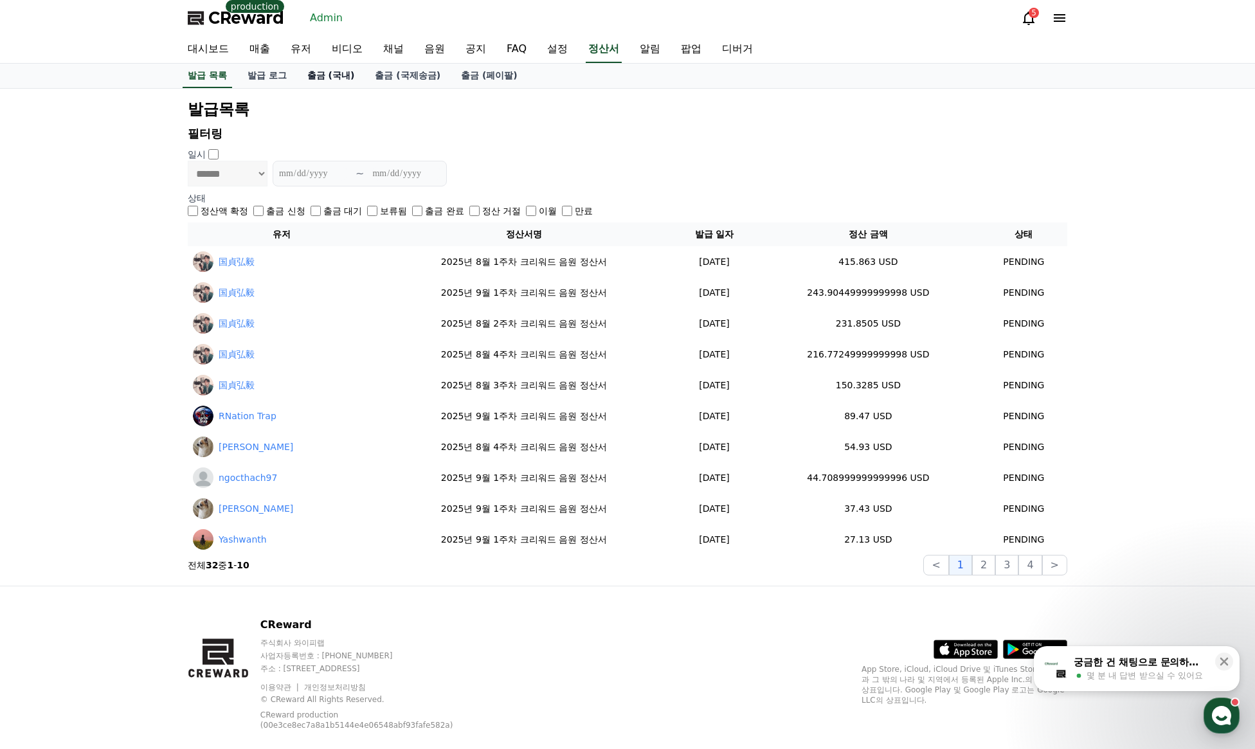 The image size is (1255, 749). Describe the element at coordinates (868, 292) in the screenshot. I see `td: 243.90449999999998 USD` at that location.